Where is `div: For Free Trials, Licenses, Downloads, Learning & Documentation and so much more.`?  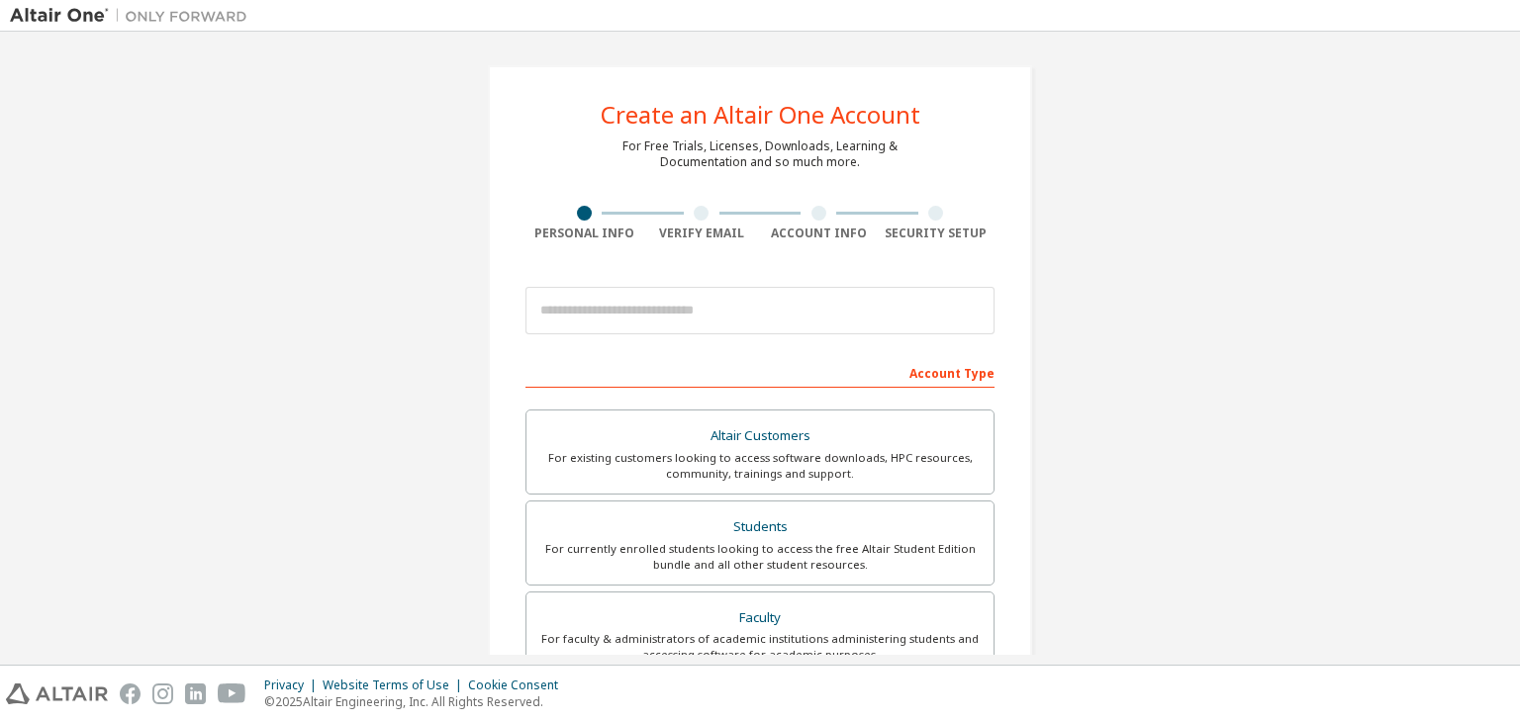 div: For Free Trials, Licenses, Downloads, Learning & Documentation and so much more. is located at coordinates (760, 154).